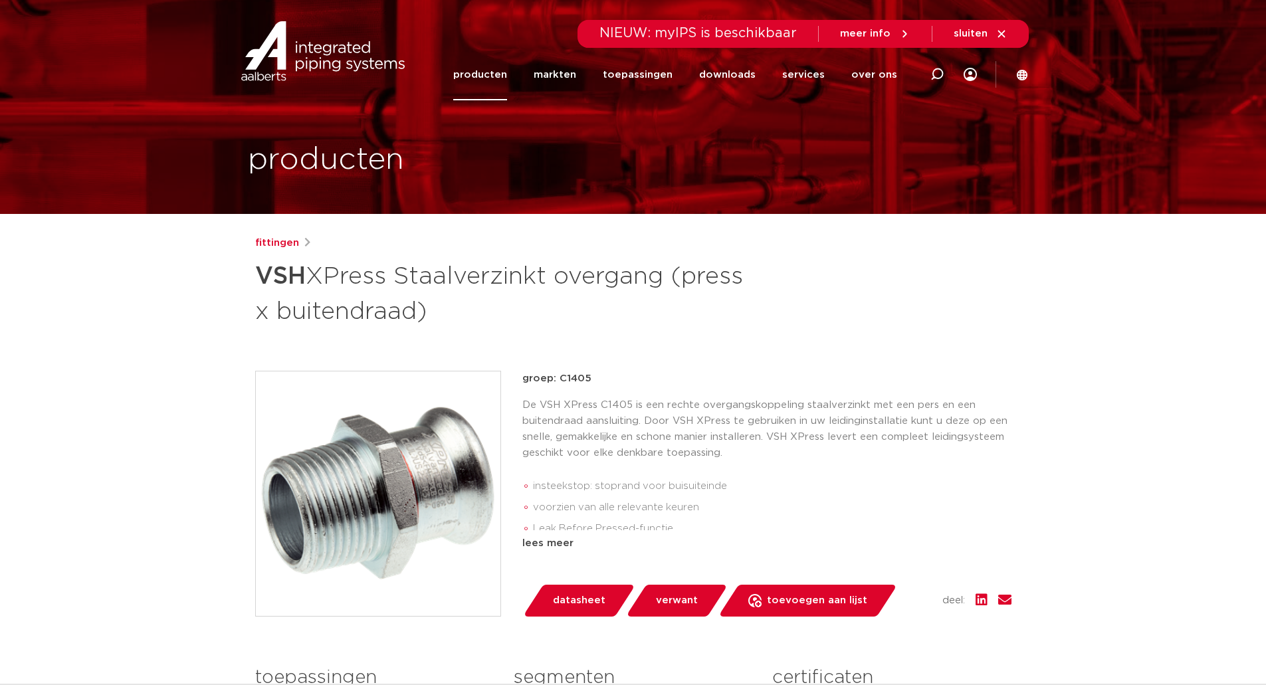  What do you see at coordinates (865, 33) in the screenshot?
I see `span: meer info` at bounding box center [865, 33].